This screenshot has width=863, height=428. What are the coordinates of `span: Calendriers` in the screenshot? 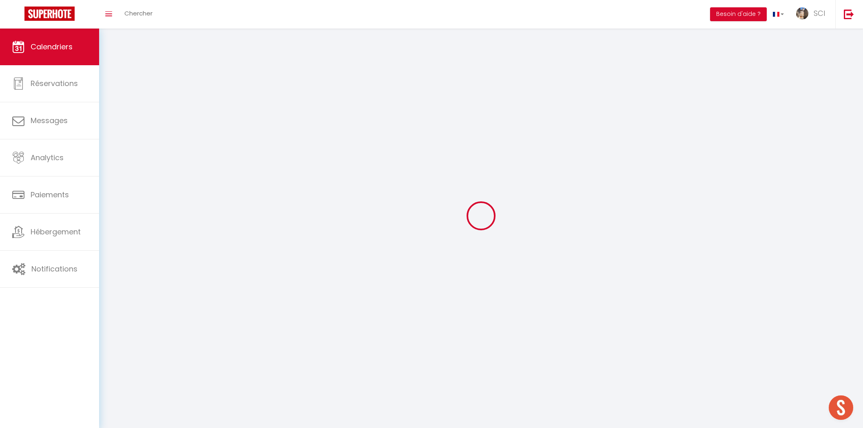 It's located at (51, 46).